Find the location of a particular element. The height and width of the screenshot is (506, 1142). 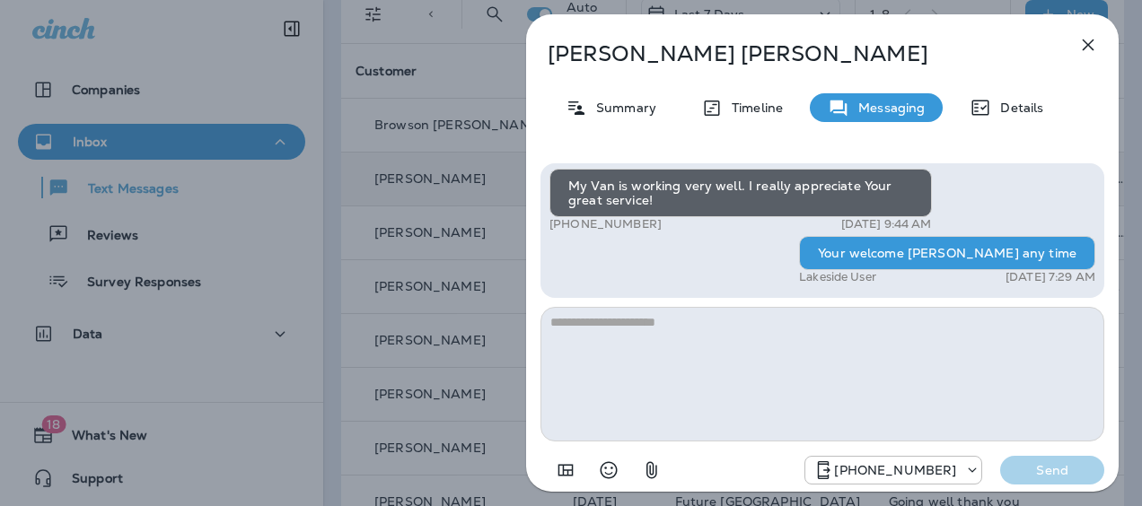

p: Timeline is located at coordinates (752, 108).